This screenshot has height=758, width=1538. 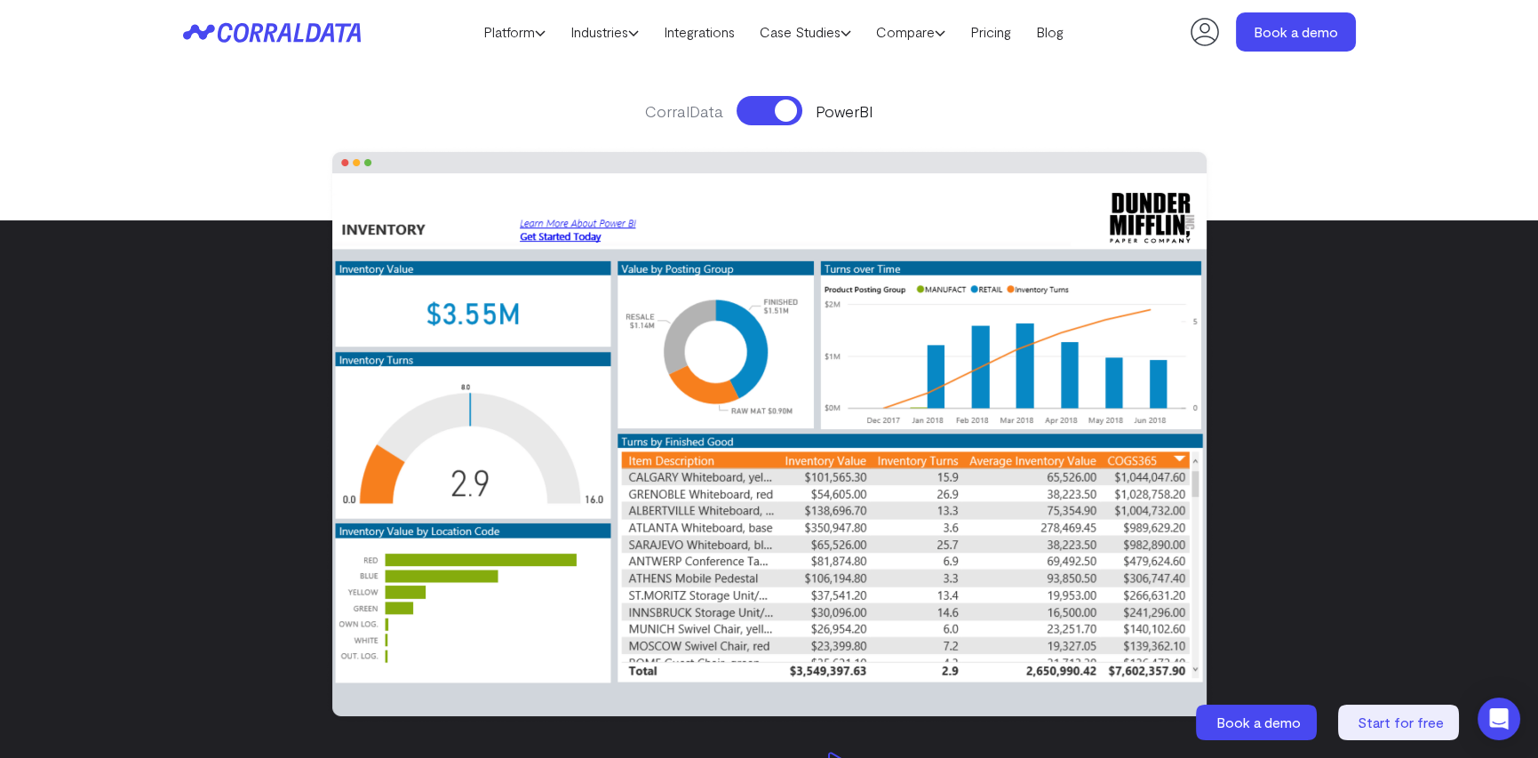 What do you see at coordinates (1400, 721) in the screenshot?
I see `span: Start for free` at bounding box center [1400, 721].